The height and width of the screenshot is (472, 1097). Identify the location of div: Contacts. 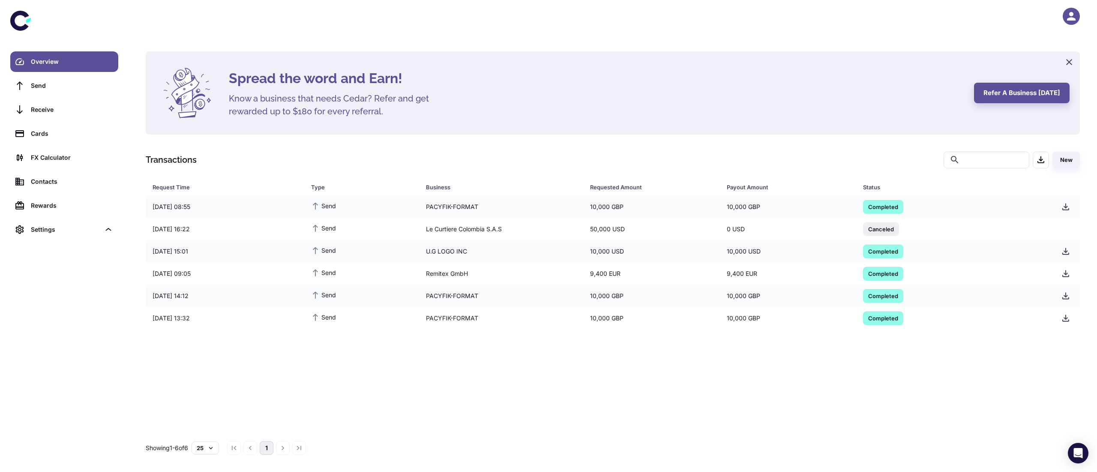
(72, 182).